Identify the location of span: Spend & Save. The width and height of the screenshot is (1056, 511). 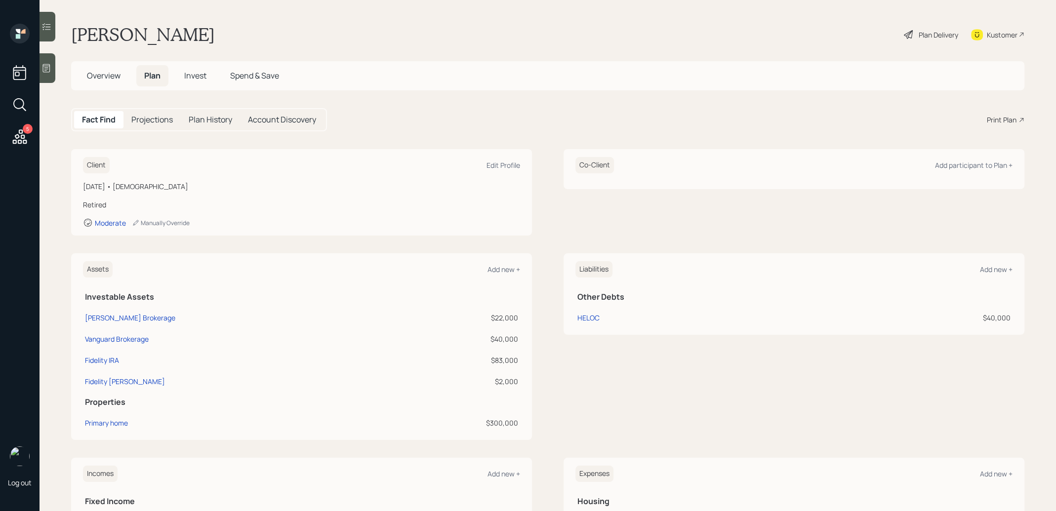
(254, 76).